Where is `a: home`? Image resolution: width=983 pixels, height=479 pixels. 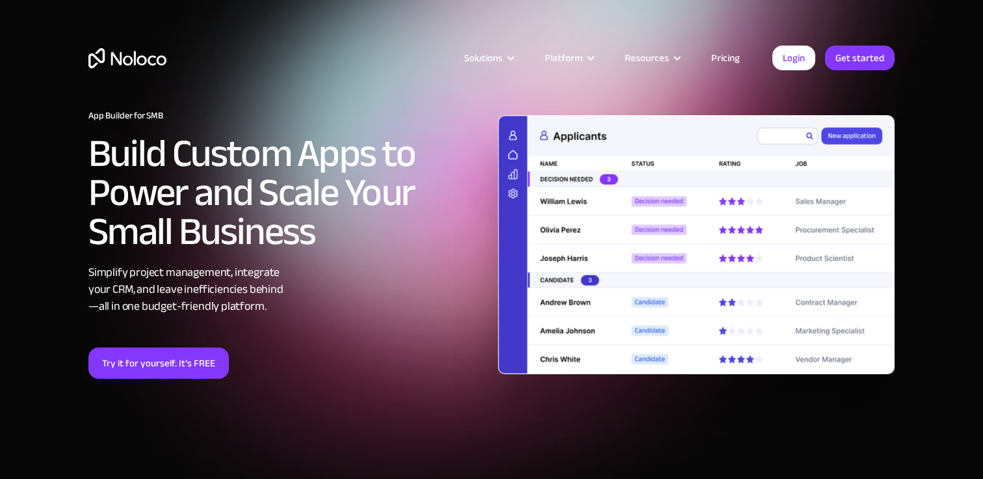 a: home is located at coordinates (127, 58).